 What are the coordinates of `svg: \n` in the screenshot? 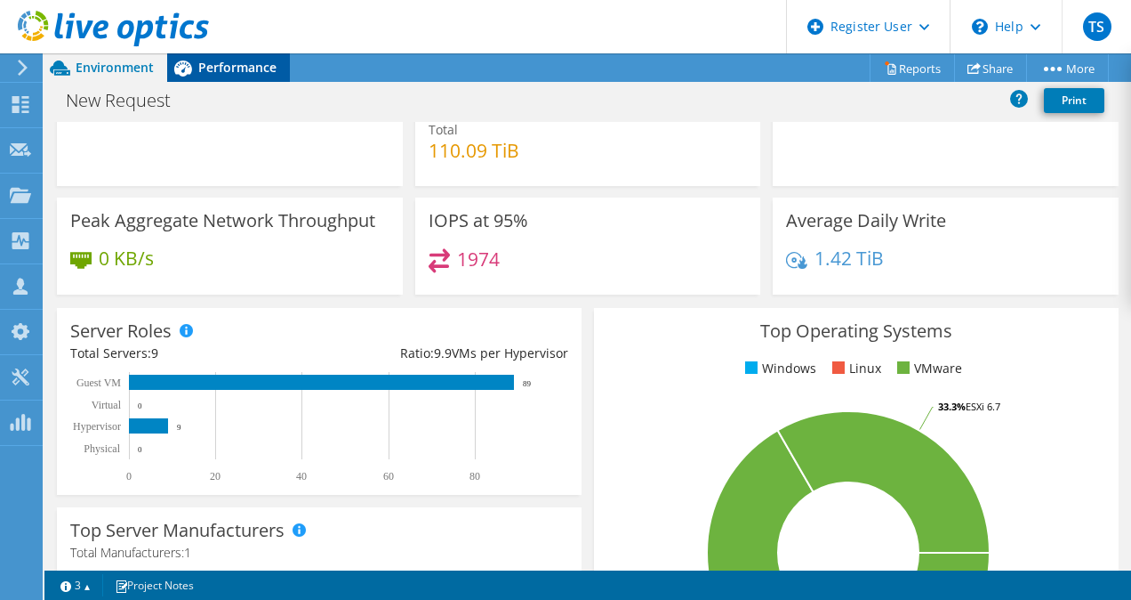 It's located at (980, 27).